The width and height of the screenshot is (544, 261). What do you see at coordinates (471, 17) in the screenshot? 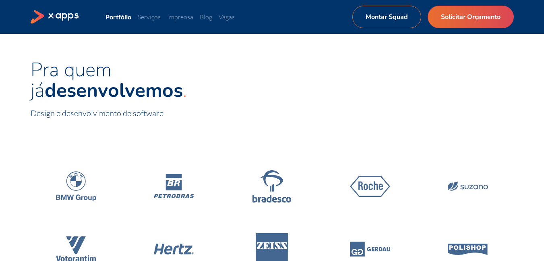
I see `a: Solicitar Orçamento` at bounding box center [471, 17].